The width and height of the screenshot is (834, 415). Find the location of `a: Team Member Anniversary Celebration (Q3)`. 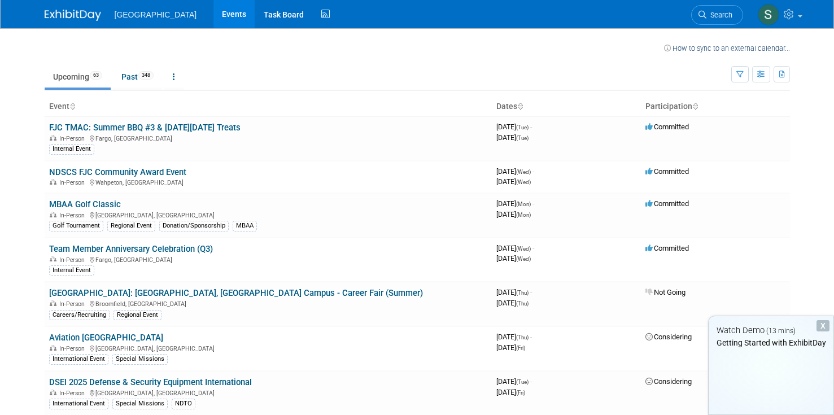

a: Team Member Anniversary Celebration (Q3) is located at coordinates (131, 249).